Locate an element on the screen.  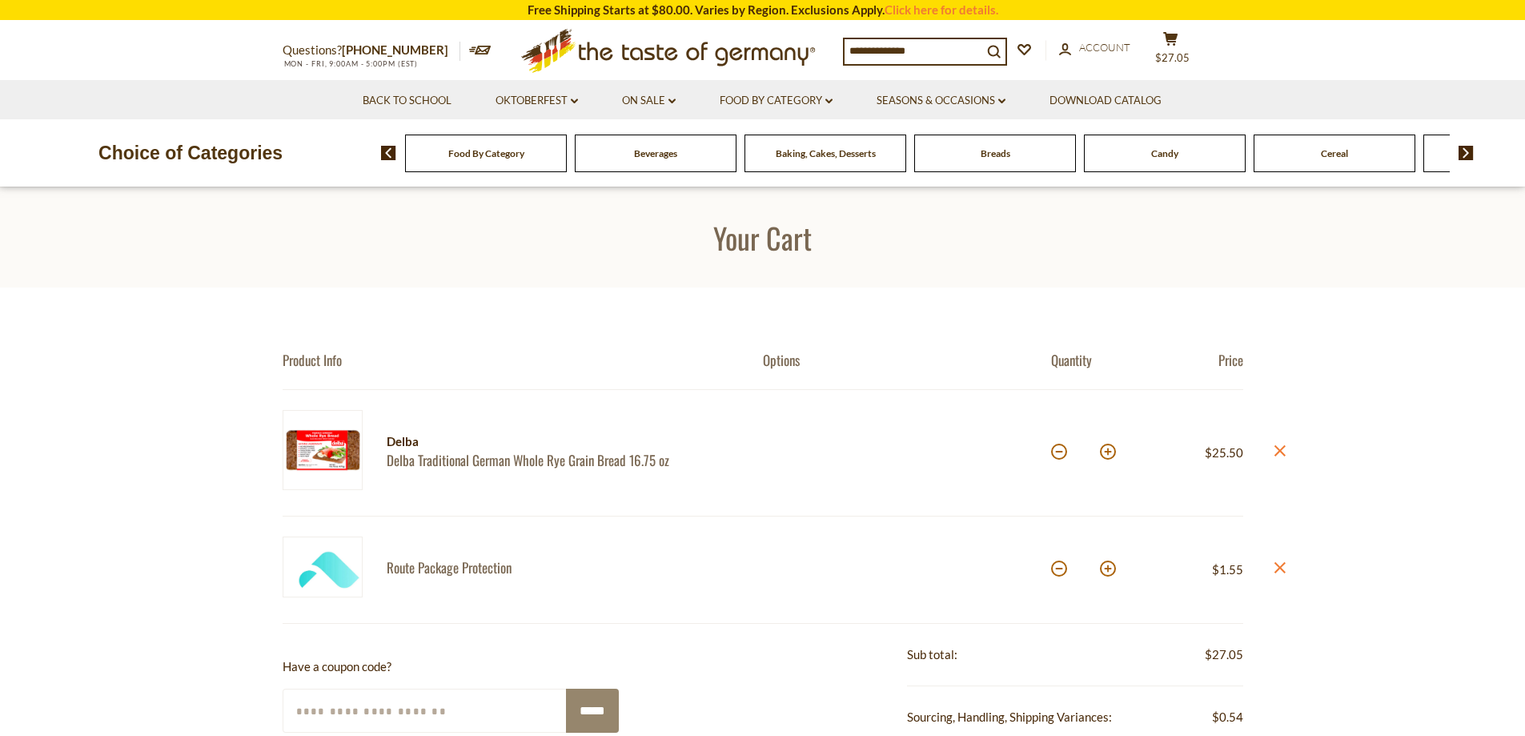
a: Seasons & Occasions is located at coordinates (941, 101).